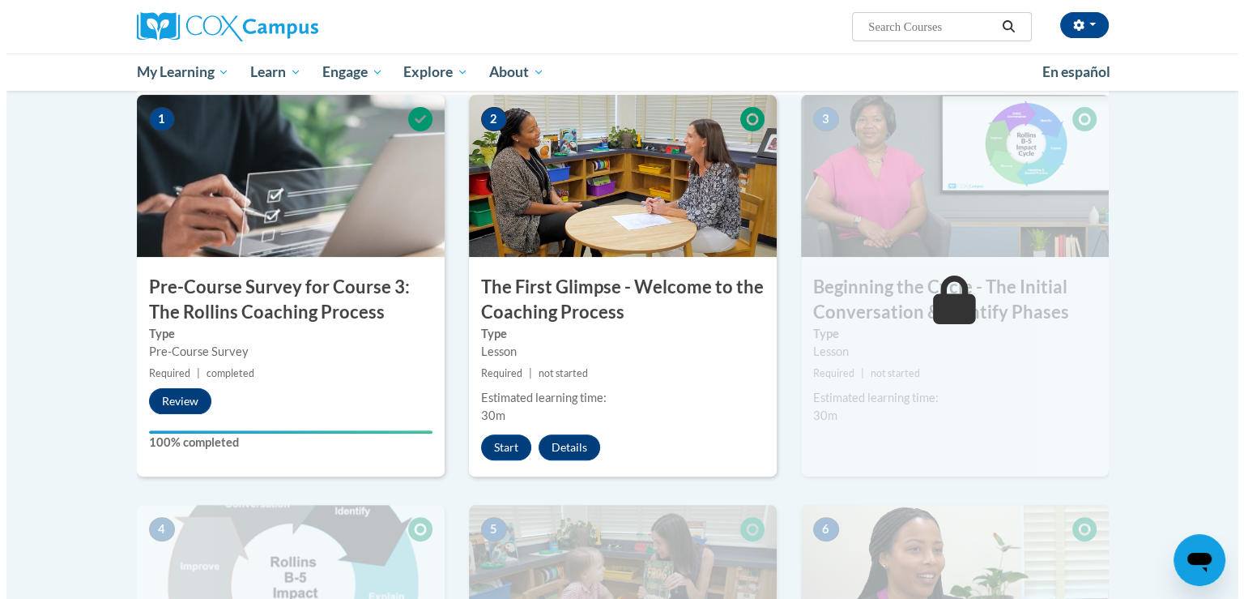 The width and height of the screenshot is (1244, 599). What do you see at coordinates (488, 529) in the screenshot?
I see `span: 5` at bounding box center [488, 529].